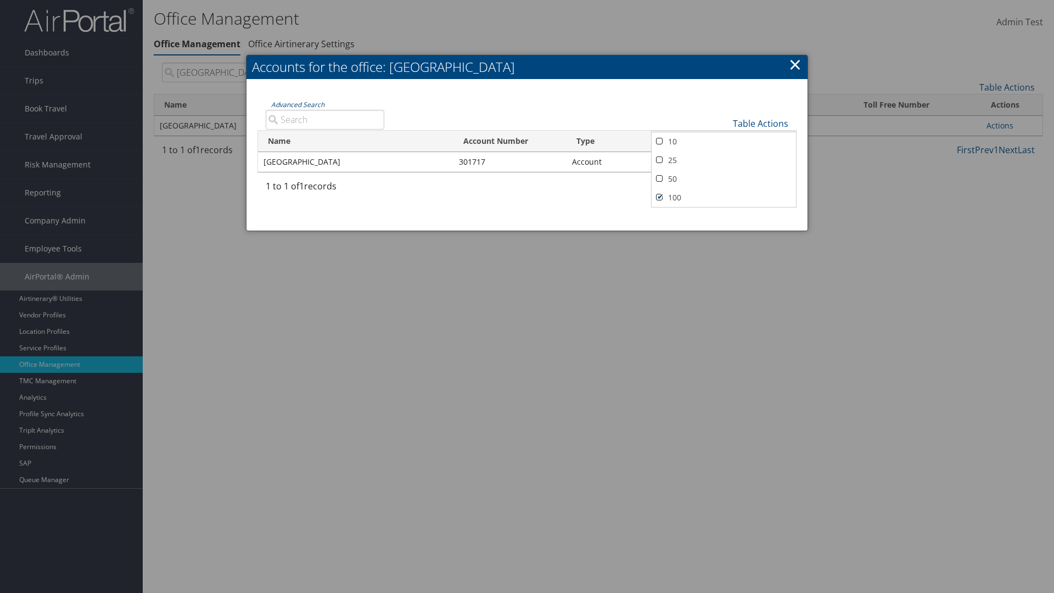 The width and height of the screenshot is (1054, 593). I want to click on a: 100, so click(724, 198).